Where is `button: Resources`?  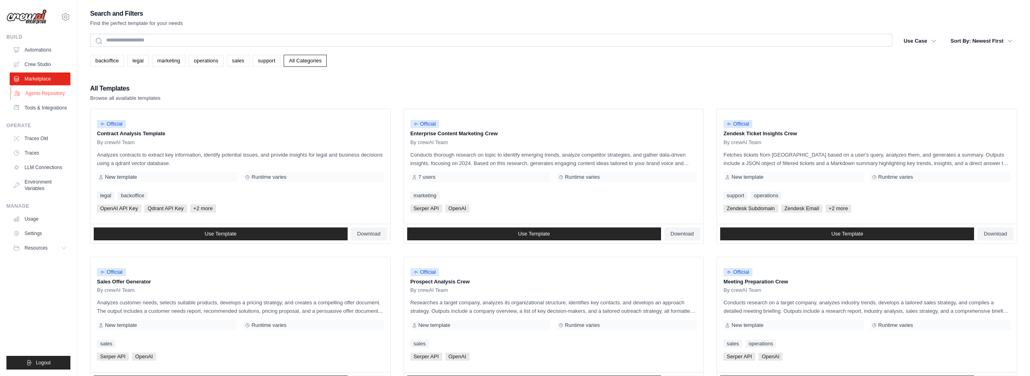
button: Resources is located at coordinates (40, 248).